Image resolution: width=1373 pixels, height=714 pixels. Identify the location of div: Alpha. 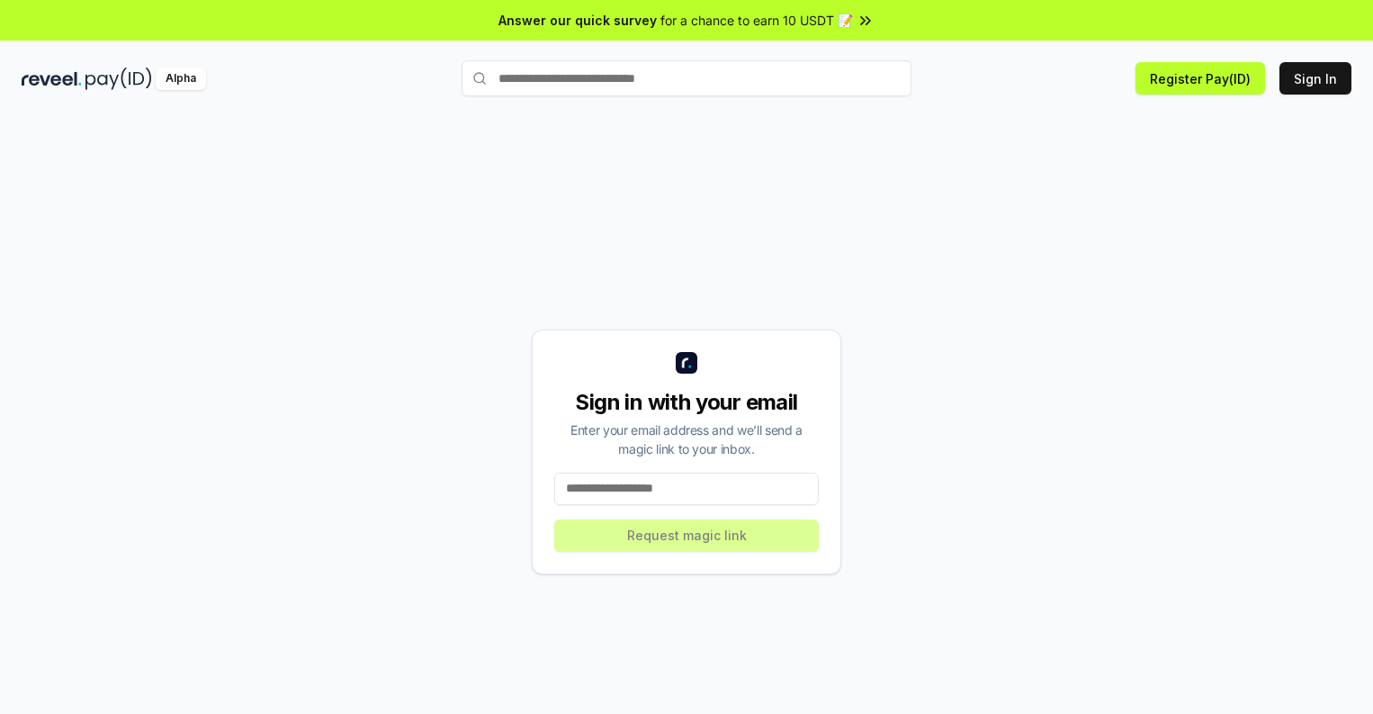
(181, 78).